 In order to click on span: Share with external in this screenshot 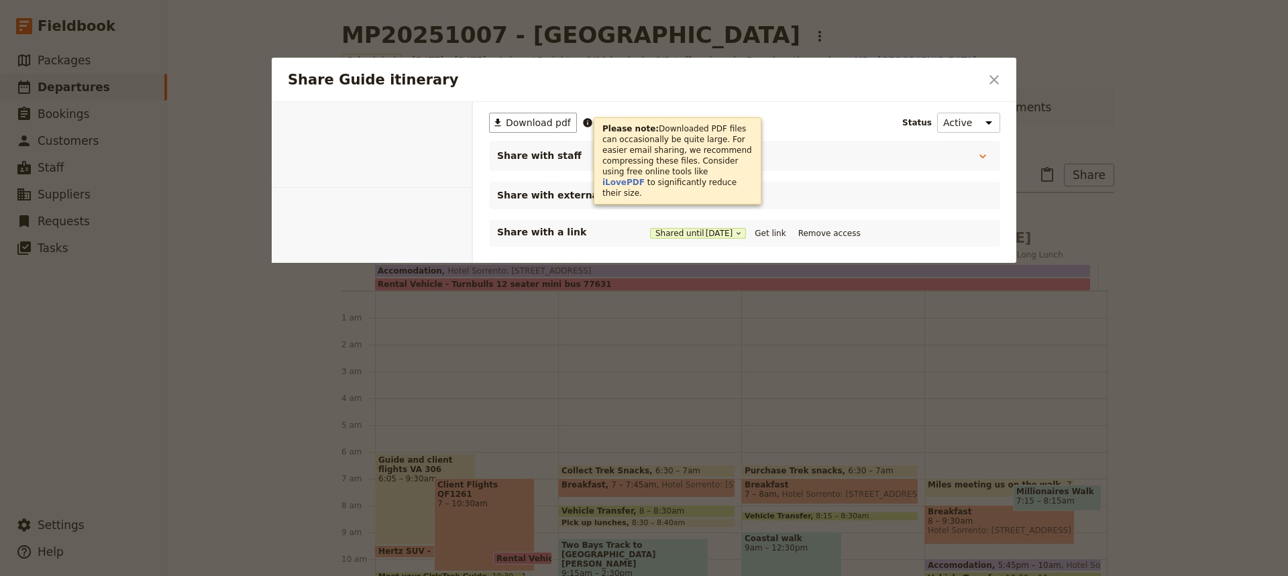, I will do `click(564, 195)`.